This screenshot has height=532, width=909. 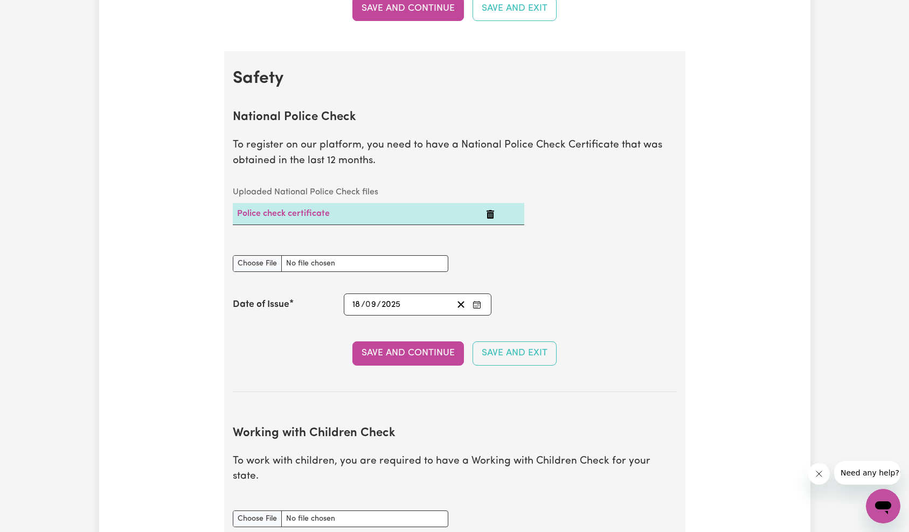 I want to click on button: Save and Exit, so click(x=515, y=353).